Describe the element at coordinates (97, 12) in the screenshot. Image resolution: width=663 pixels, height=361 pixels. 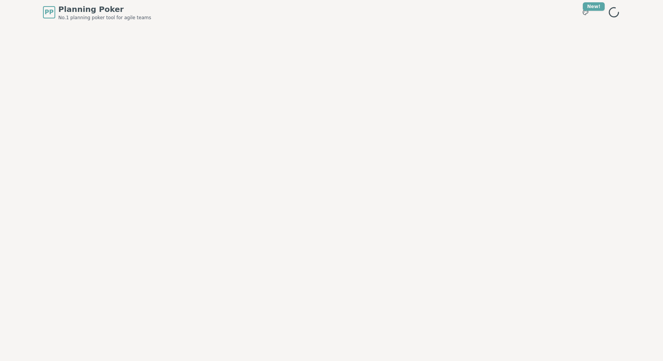
I see `a: PPPlanning PokerNo.1 planning poker tool for agile teams` at that location.